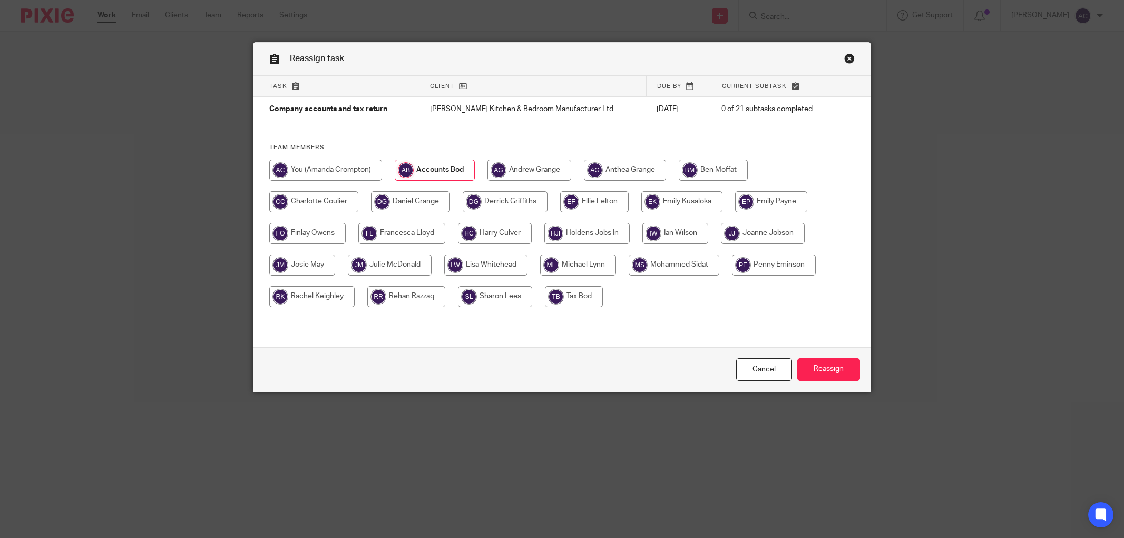 The height and width of the screenshot is (538, 1124). I want to click on td: 0 of 21 subtasks completed, so click(773, 110).